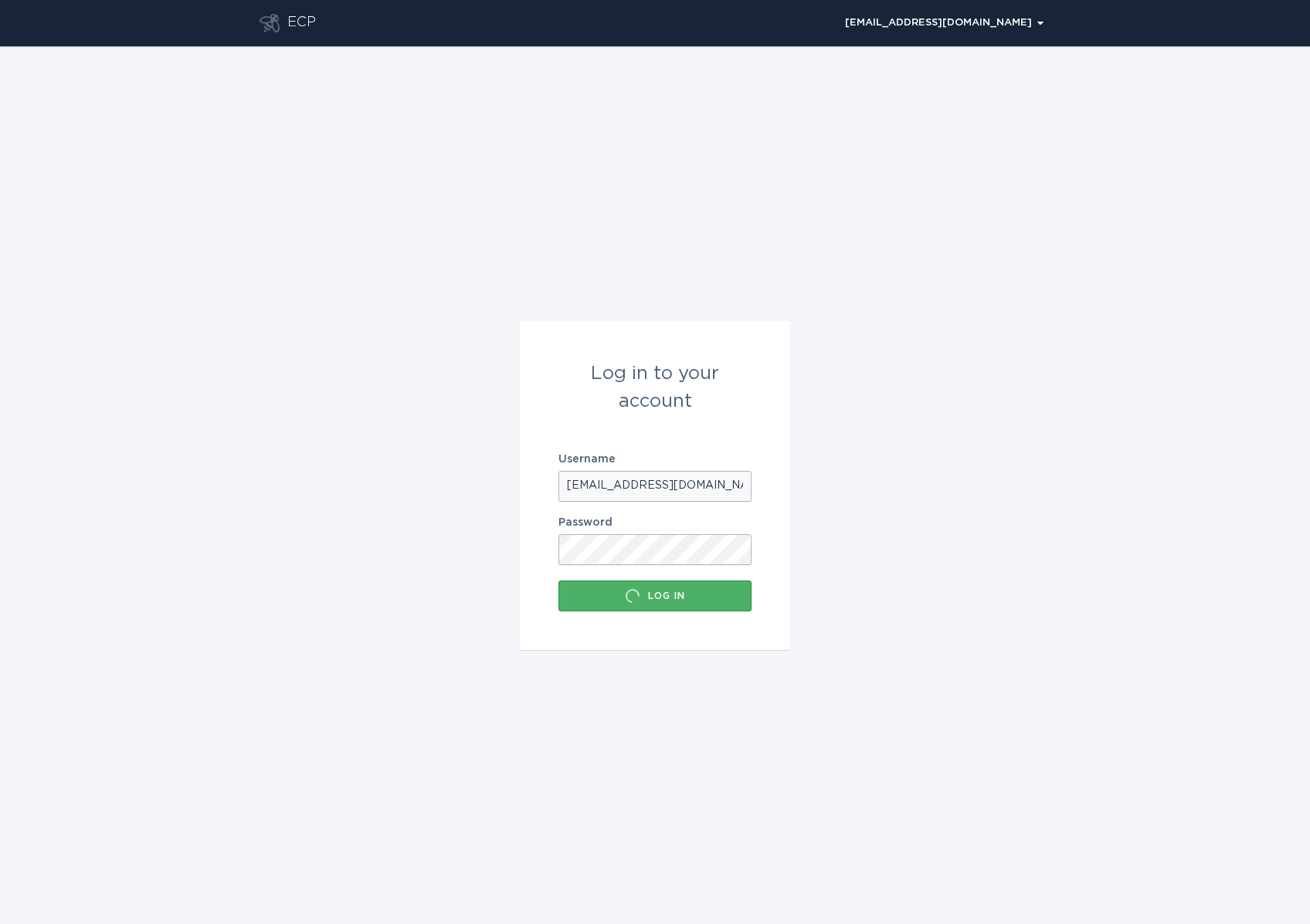  Describe the element at coordinates (944, 23) in the screenshot. I see `button: Open user account details` at that location.